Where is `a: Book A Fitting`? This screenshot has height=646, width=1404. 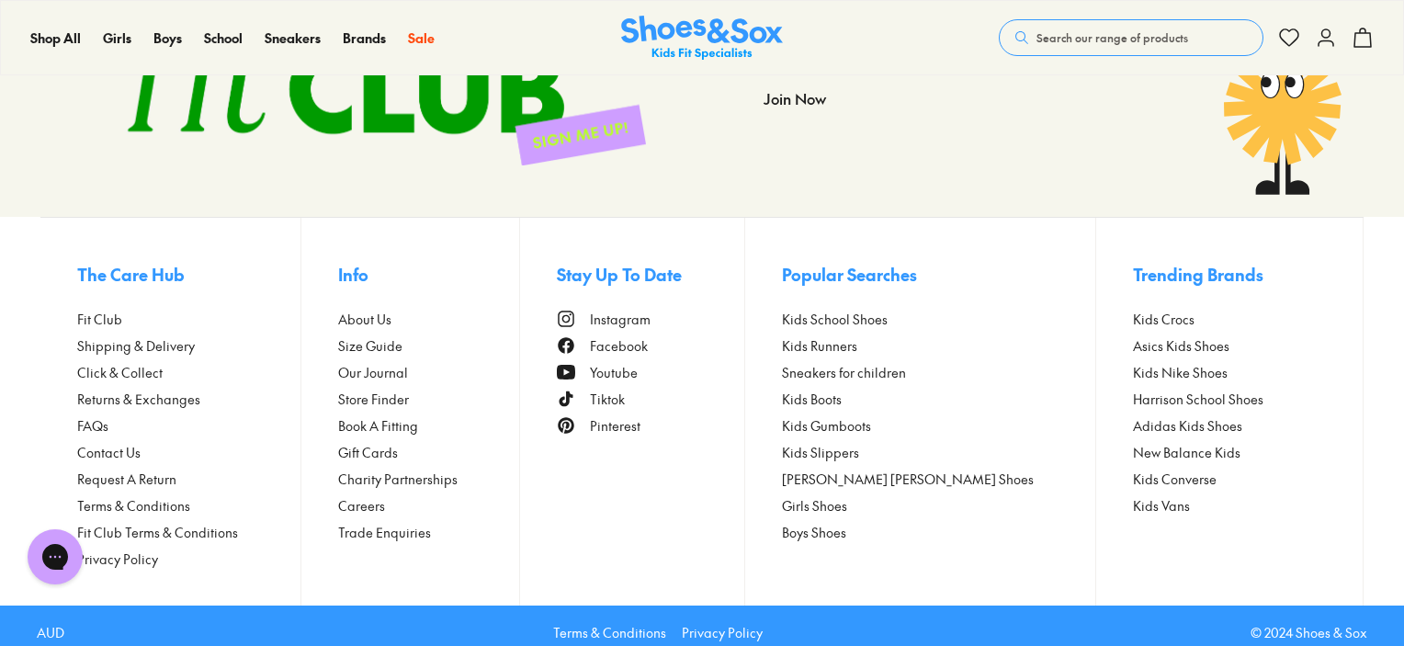 a: Book A Fitting is located at coordinates (429, 425).